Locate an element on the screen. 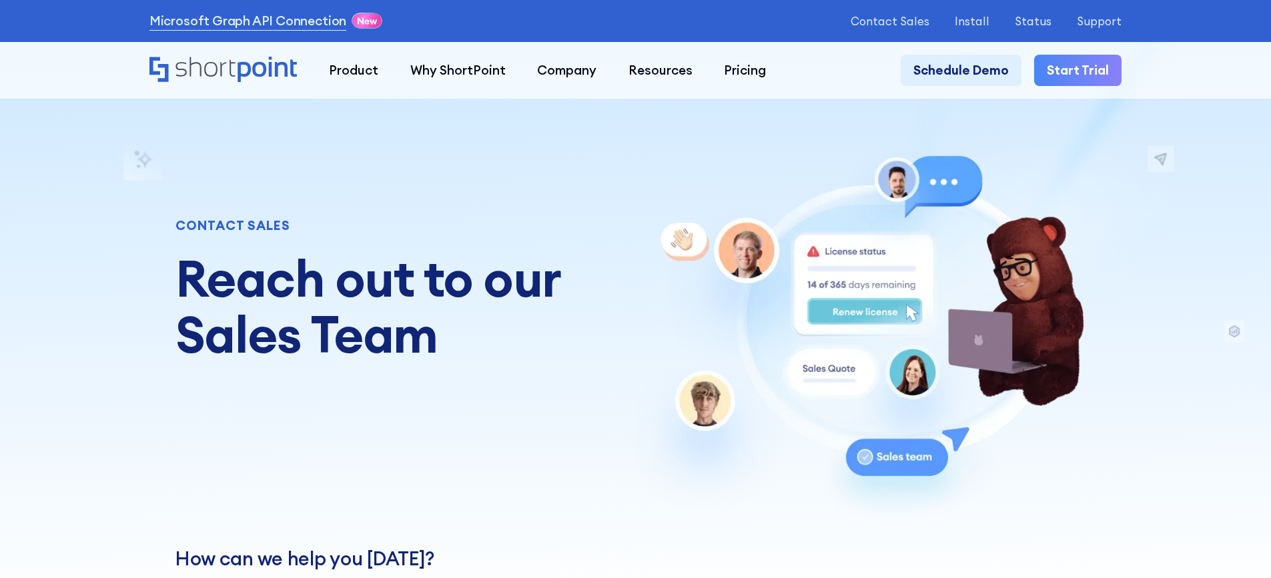  h1: Reach out to our Sales Team is located at coordinates (387, 307).